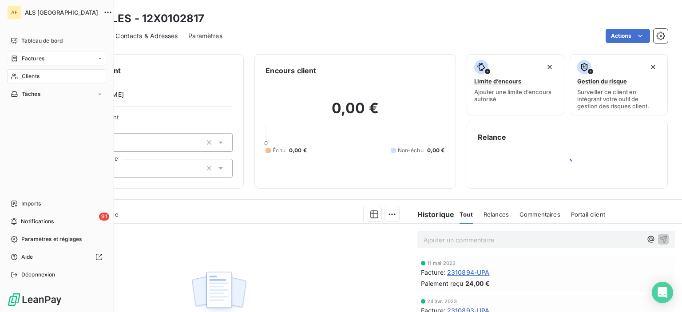 The height and width of the screenshot is (312, 682). I want to click on span: Notifications, so click(37, 222).